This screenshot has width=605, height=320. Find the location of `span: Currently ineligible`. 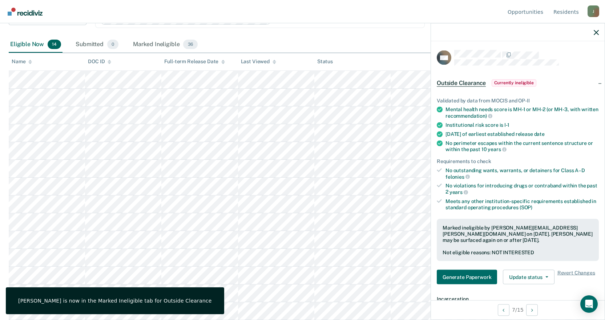

span: Currently ineligible is located at coordinates (514, 83).